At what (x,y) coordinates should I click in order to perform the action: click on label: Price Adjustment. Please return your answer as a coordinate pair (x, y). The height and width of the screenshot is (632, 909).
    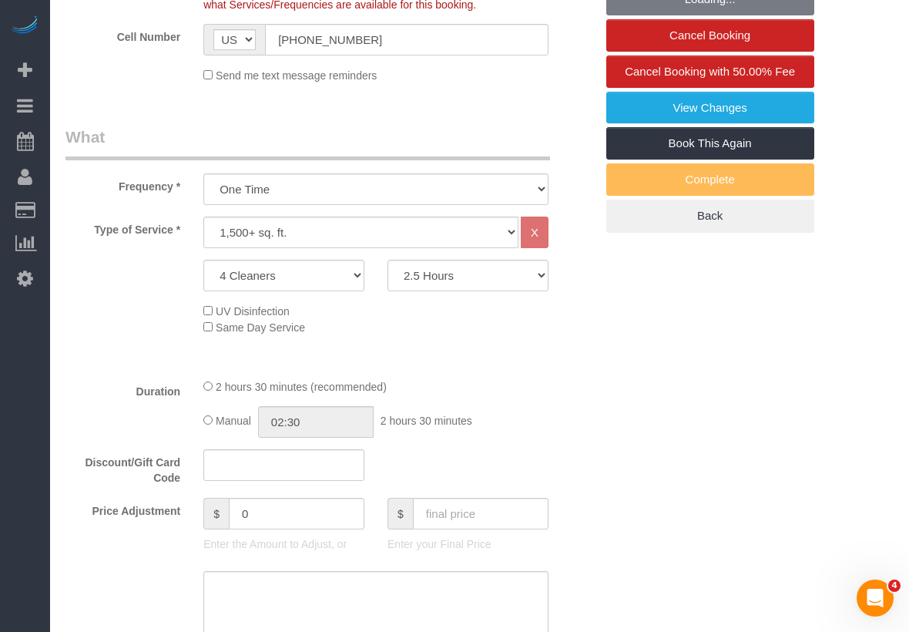
    Looking at the image, I should click on (122, 508).